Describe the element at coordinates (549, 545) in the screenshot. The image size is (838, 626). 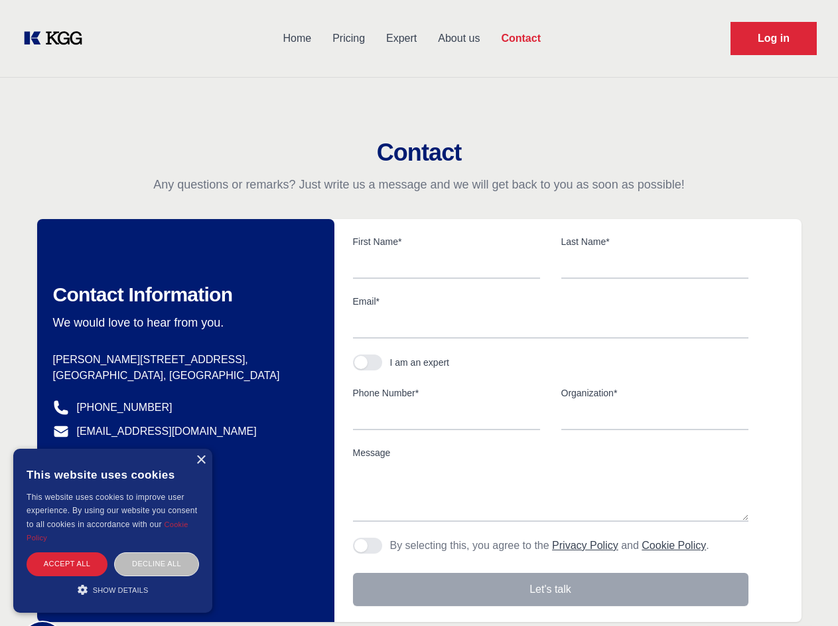
I see `p: By selecting this, you agree to the and .` at that location.